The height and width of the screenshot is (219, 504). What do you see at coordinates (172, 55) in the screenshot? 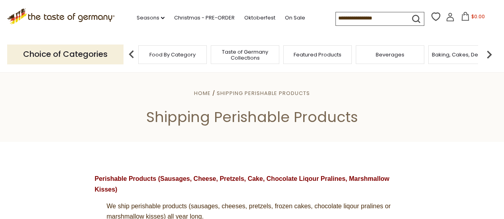
I see `span: Food By Category` at bounding box center [172, 55].